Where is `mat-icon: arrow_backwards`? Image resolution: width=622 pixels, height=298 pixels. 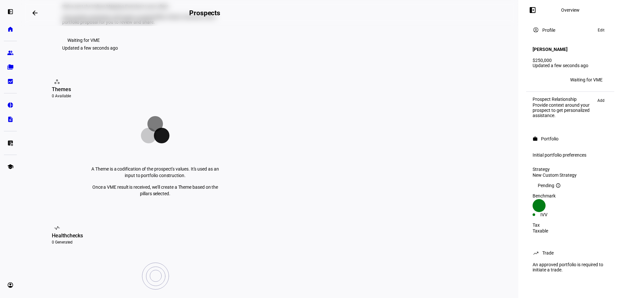 mat-icon: arrow_backwards is located at coordinates (35, 13).